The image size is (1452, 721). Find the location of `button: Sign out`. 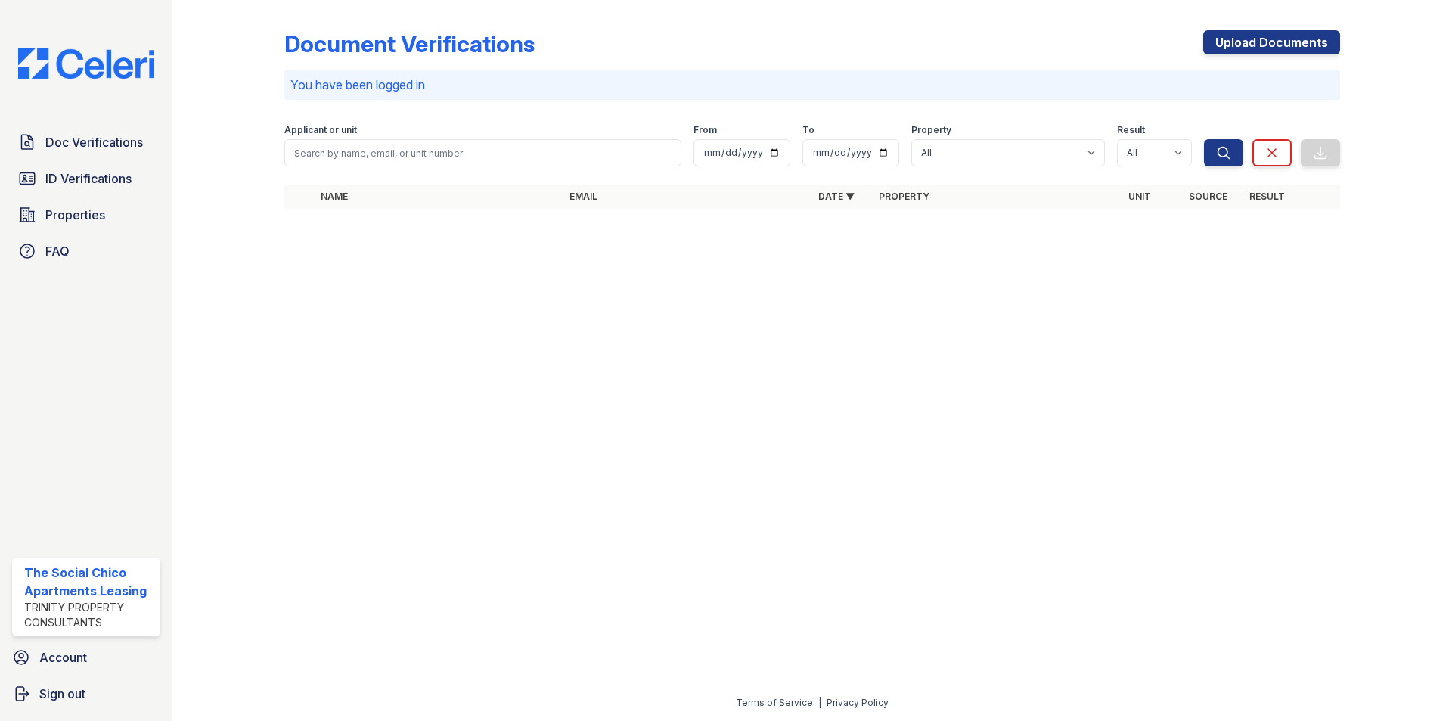

button: Sign out is located at coordinates (86, 694).